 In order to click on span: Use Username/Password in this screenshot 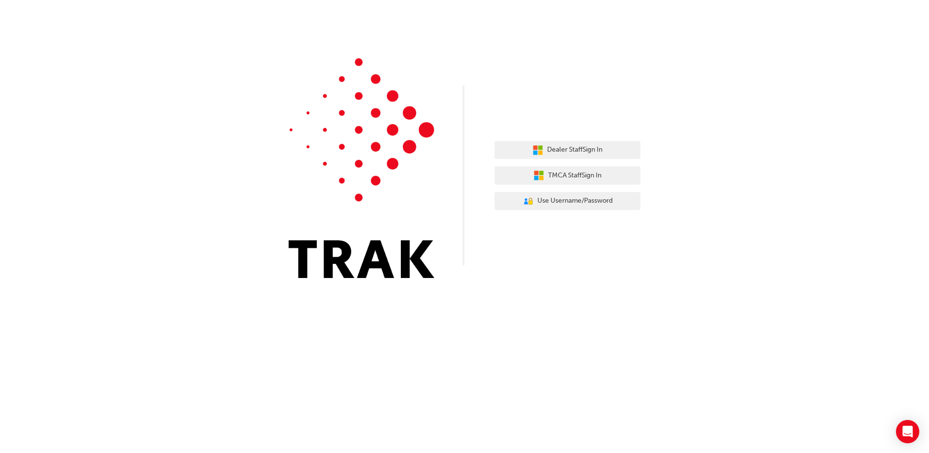, I will do `click(575, 201)`.